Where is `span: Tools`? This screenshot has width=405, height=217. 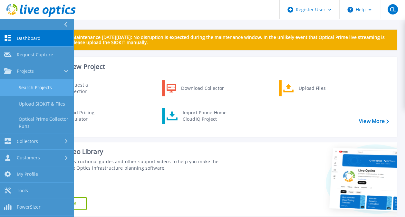
span: Tools is located at coordinates (22, 191).